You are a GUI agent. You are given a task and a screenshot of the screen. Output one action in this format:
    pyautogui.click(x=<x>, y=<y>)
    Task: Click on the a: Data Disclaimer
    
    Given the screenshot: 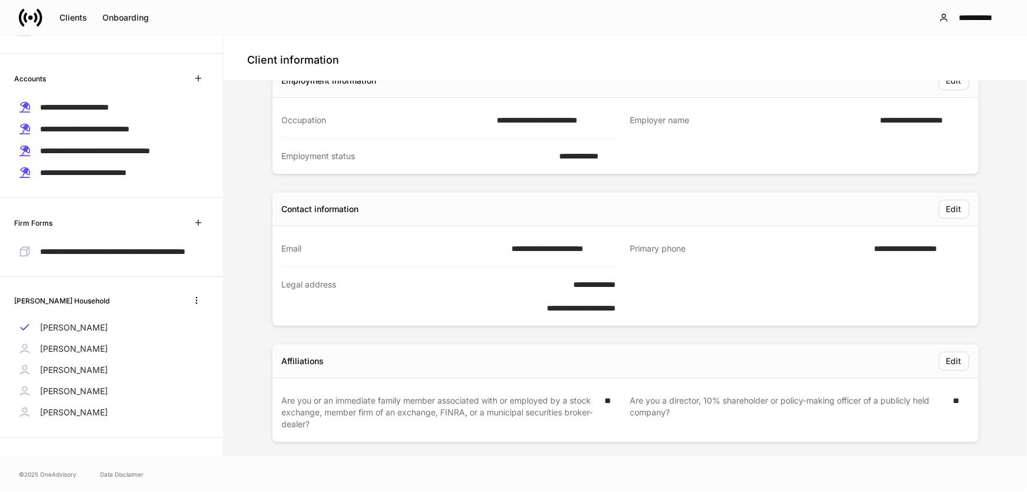 What is the action you would take?
    pyautogui.click(x=122, y=474)
    